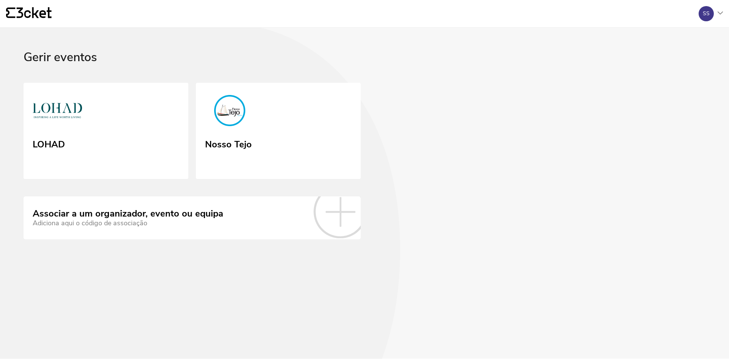 The height and width of the screenshot is (359, 729). What do you see at coordinates (230, 112) in the screenshot?
I see `img: Nosso Tejo` at bounding box center [230, 112].